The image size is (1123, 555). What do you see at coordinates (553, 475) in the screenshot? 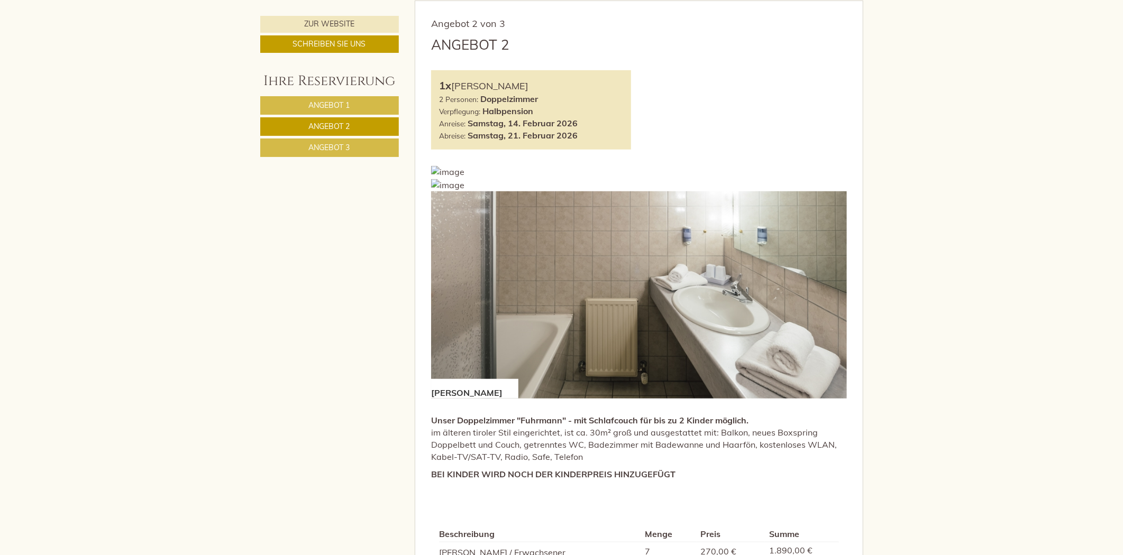
I see `strong: BEI KINDER WIRD NOCH DER KINDERPREIS HINZUGEFÜGT` at bounding box center [553, 475].